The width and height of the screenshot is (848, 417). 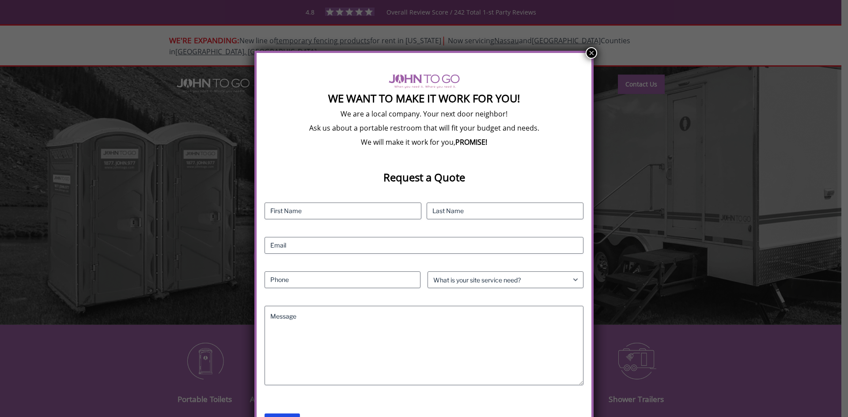 I want to click on input: Last Name, so click(x=505, y=211).